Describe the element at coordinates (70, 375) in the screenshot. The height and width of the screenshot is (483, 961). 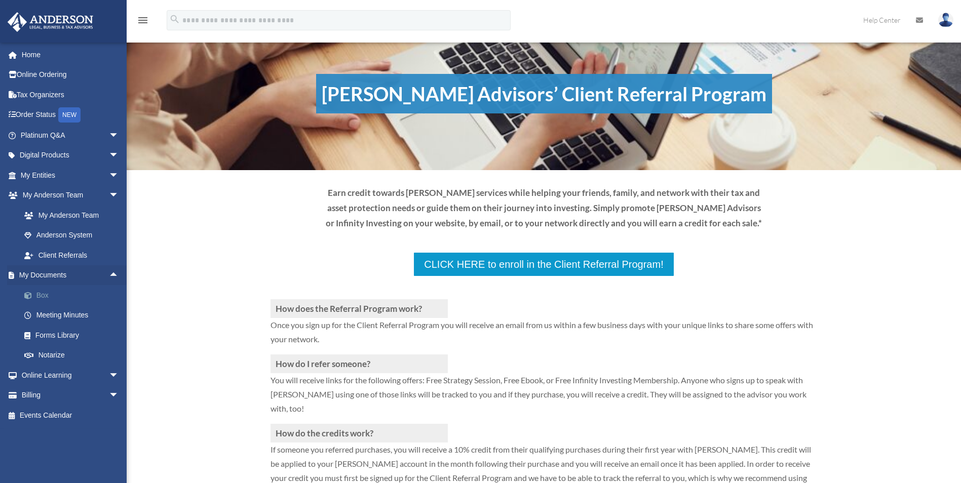
I see `a: Online Learningarrow_drop_down` at that location.